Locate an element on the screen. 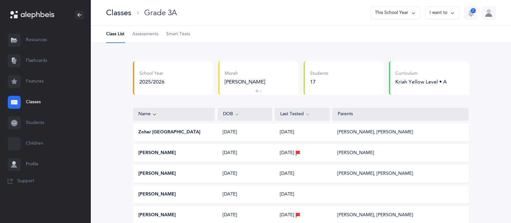 Image resolution: width=511 pixels, height=223 pixels. button: 1 is located at coordinates (257, 91).